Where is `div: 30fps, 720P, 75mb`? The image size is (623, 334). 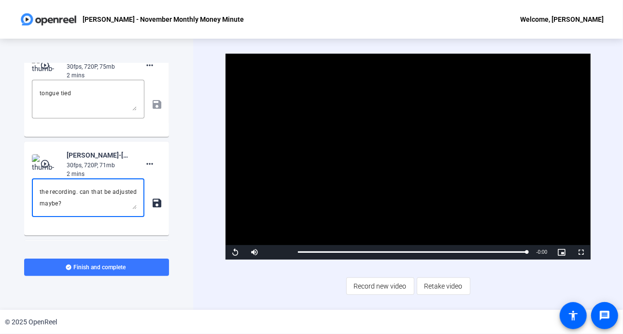 div: 30fps, 720P, 75mb is located at coordinates (99, 67).